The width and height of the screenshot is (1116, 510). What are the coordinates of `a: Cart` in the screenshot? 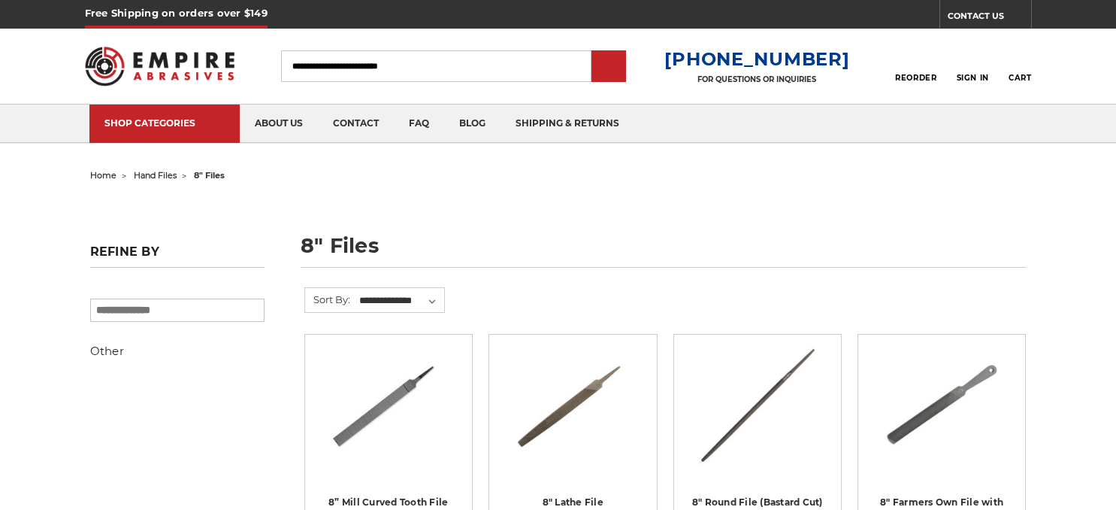 It's located at (1020, 66).